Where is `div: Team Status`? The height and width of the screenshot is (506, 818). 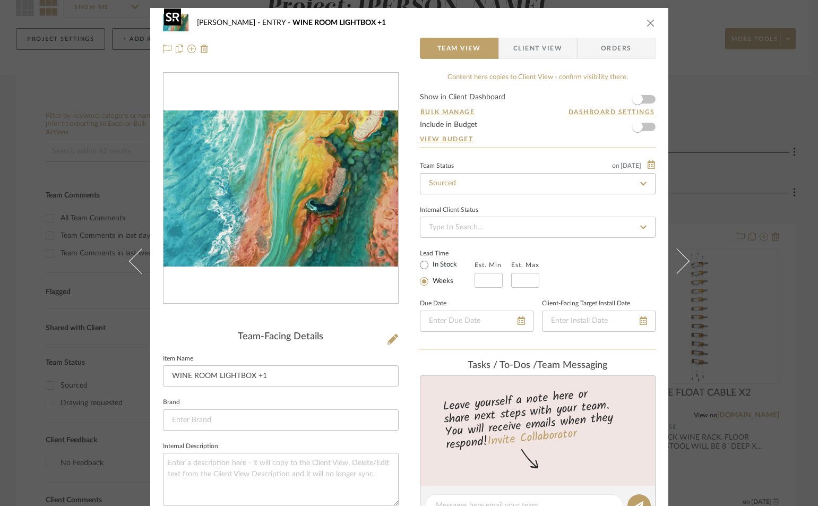 div: Team Status is located at coordinates (437, 166).